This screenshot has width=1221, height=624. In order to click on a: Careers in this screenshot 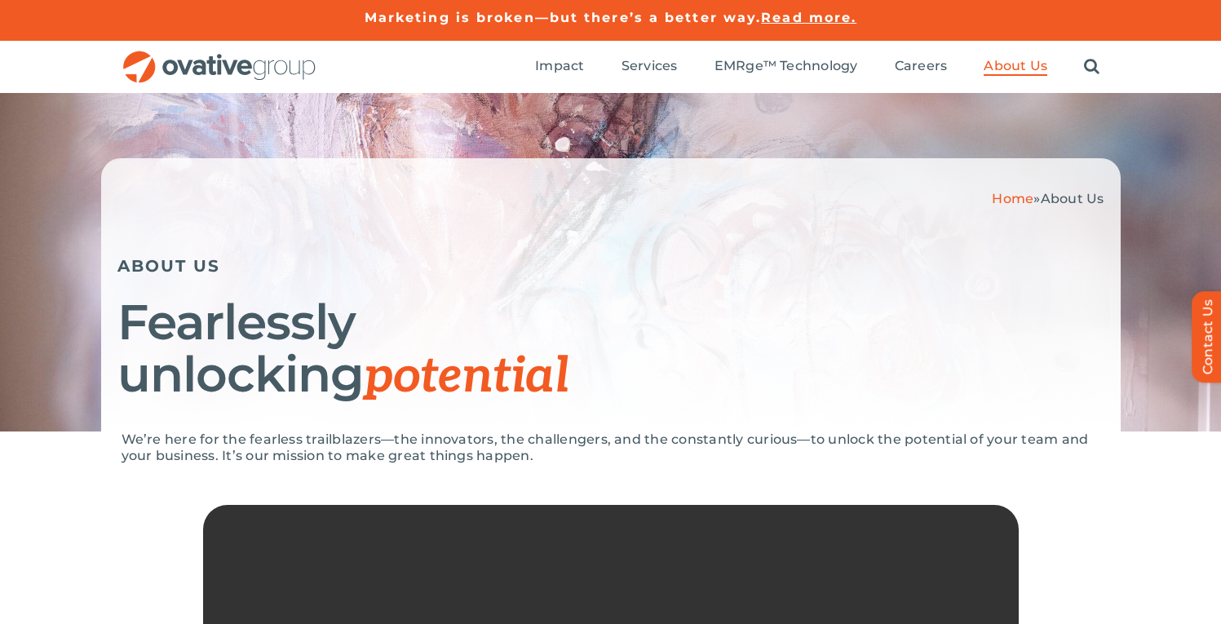, I will do `click(921, 67)`.